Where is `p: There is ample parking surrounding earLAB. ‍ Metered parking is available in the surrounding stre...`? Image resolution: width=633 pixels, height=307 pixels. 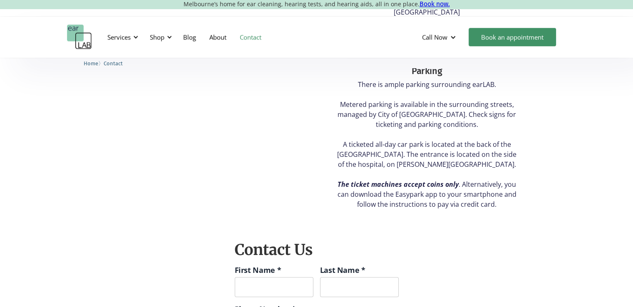 p: There is ample parking surrounding earLAB. ‍ Metered parking is available in the surrounding stre... is located at coordinates (427, 145).